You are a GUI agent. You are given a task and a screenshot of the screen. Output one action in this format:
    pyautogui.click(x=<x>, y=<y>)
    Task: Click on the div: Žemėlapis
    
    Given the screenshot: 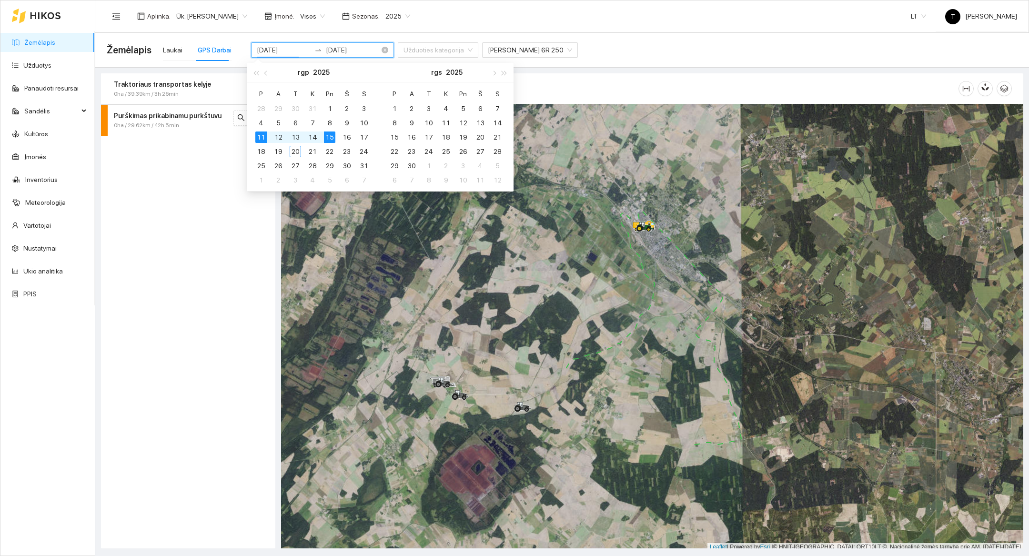 What is the action you would take?
    pyautogui.click(x=625, y=88)
    